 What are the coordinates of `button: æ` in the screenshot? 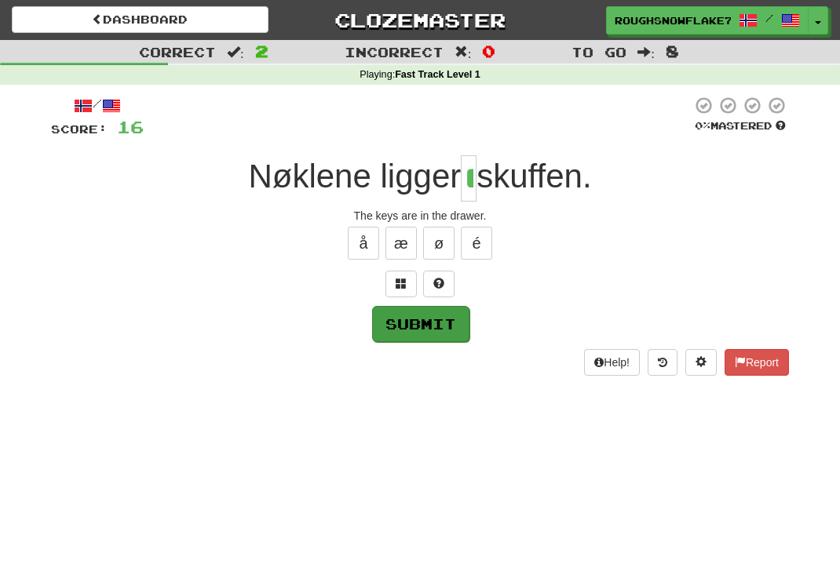 It's located at (401, 243).